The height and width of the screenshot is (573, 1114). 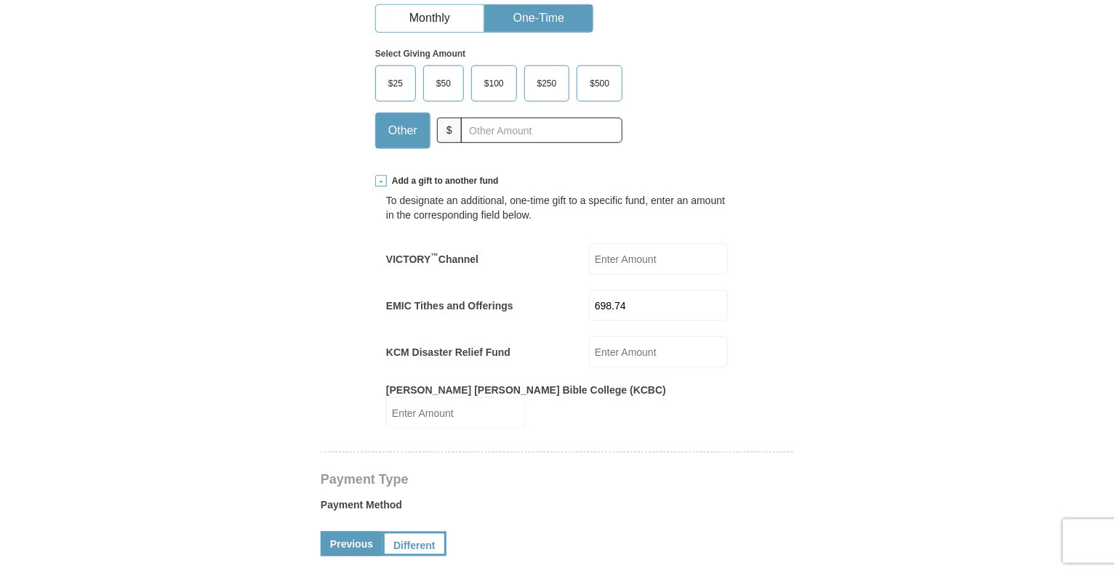 What do you see at coordinates (557, 480) in the screenshot?
I see `h4: Payment Type` at bounding box center [557, 480].